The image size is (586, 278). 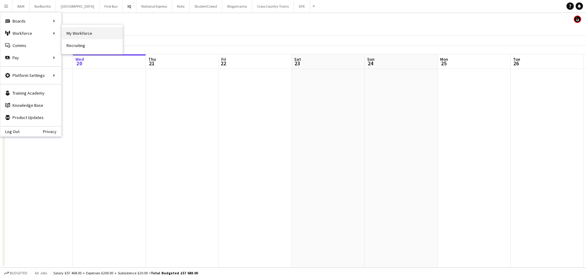 I want to click on a: Log Out, so click(x=10, y=131).